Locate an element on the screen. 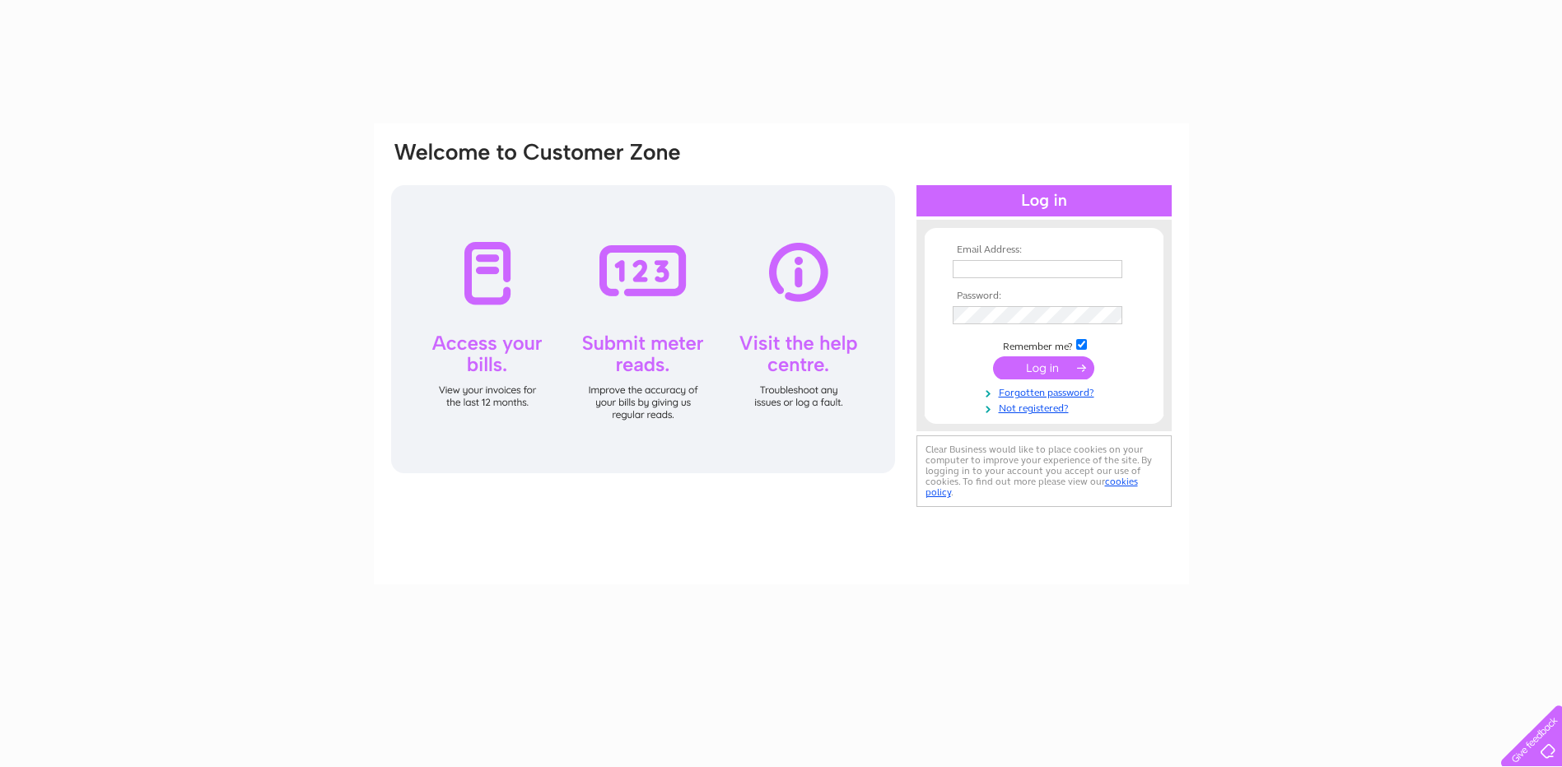  th: Email Address: is located at coordinates (1044, 250).